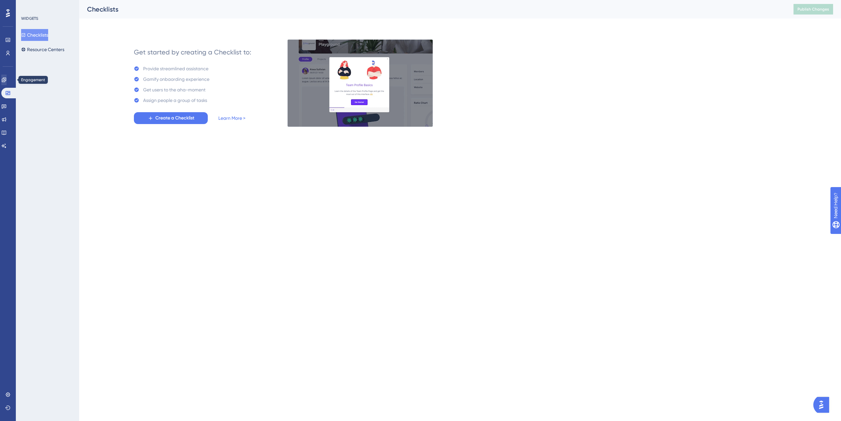 The width and height of the screenshot is (841, 421). What do you see at coordinates (193, 52) in the screenshot?
I see `div: Get started by creating a Checklist to:` at bounding box center [193, 52].